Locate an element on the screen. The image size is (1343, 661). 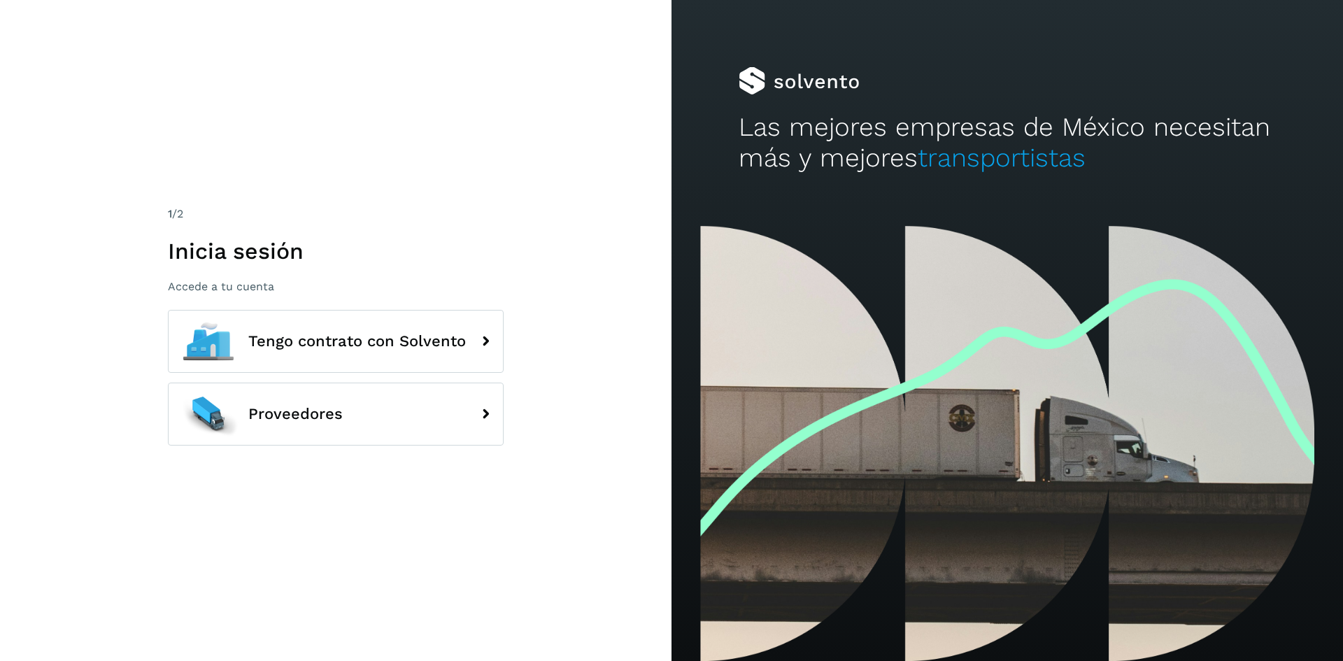
span: 1 is located at coordinates (170, 213).